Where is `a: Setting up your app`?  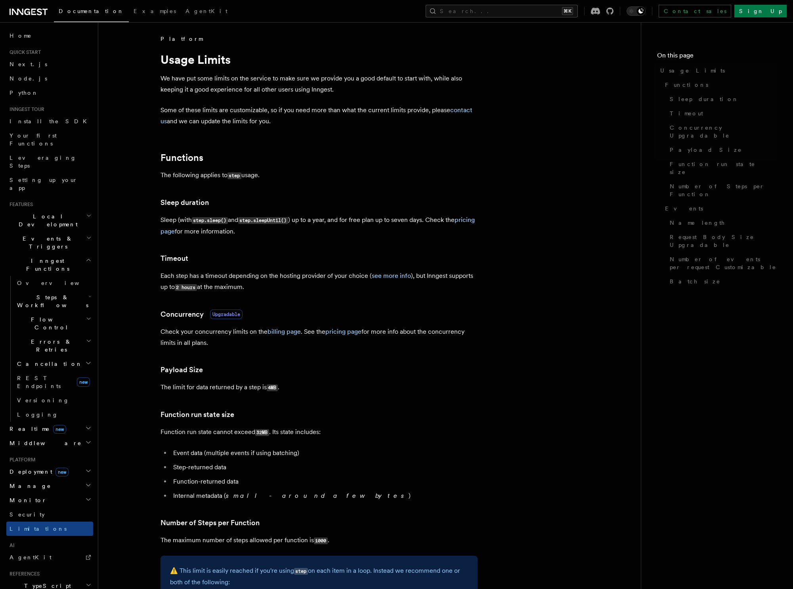 a: Setting up your app is located at coordinates (50, 184).